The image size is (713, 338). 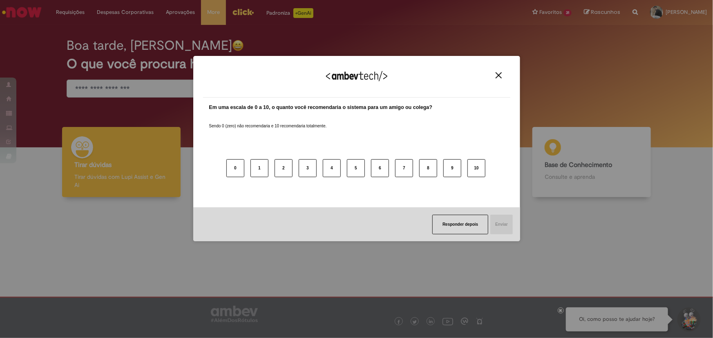 I want to click on button: 10, so click(x=476, y=168).